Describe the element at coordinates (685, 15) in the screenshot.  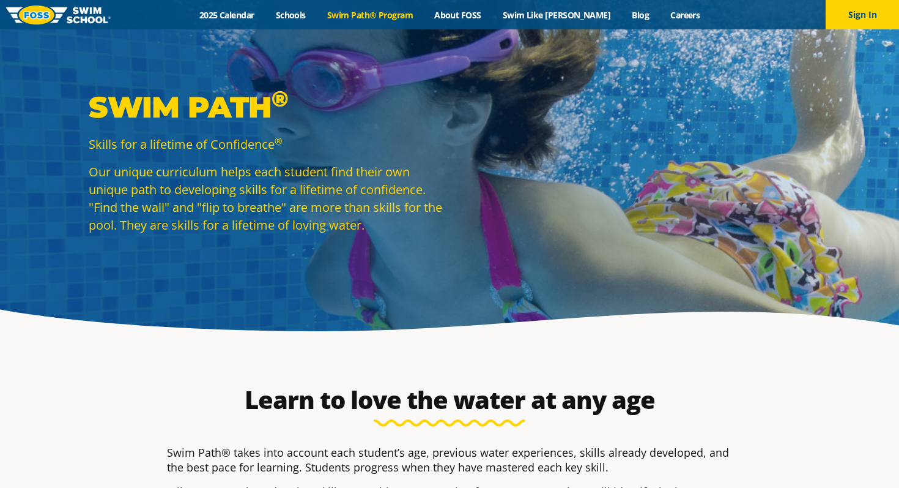
I see `a: Careers` at that location.